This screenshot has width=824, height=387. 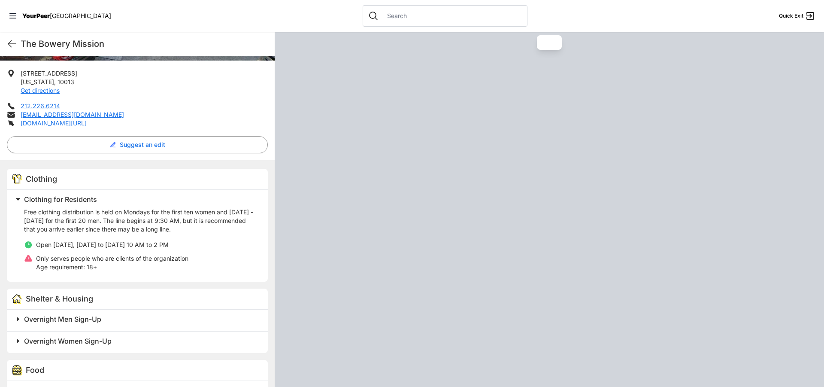 I want to click on p: 18+, so click(x=112, y=267).